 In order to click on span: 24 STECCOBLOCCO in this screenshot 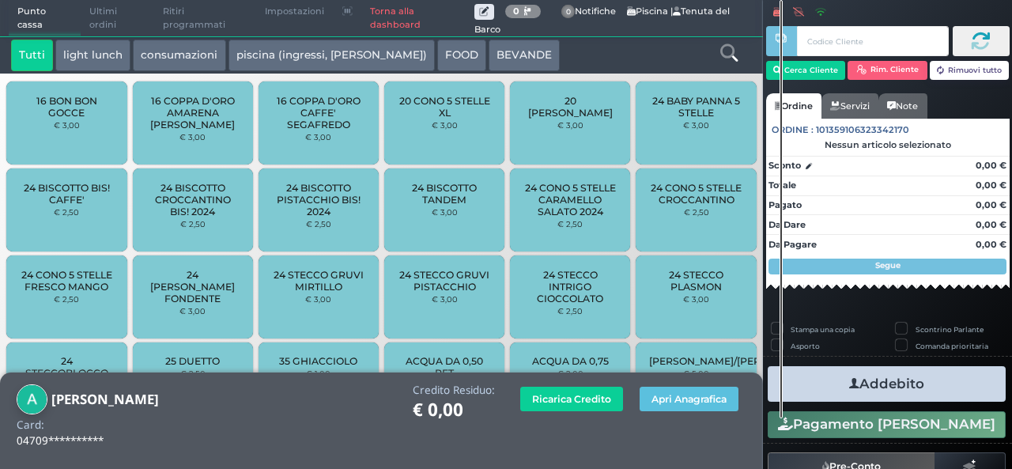, I will do `click(66, 367)`.